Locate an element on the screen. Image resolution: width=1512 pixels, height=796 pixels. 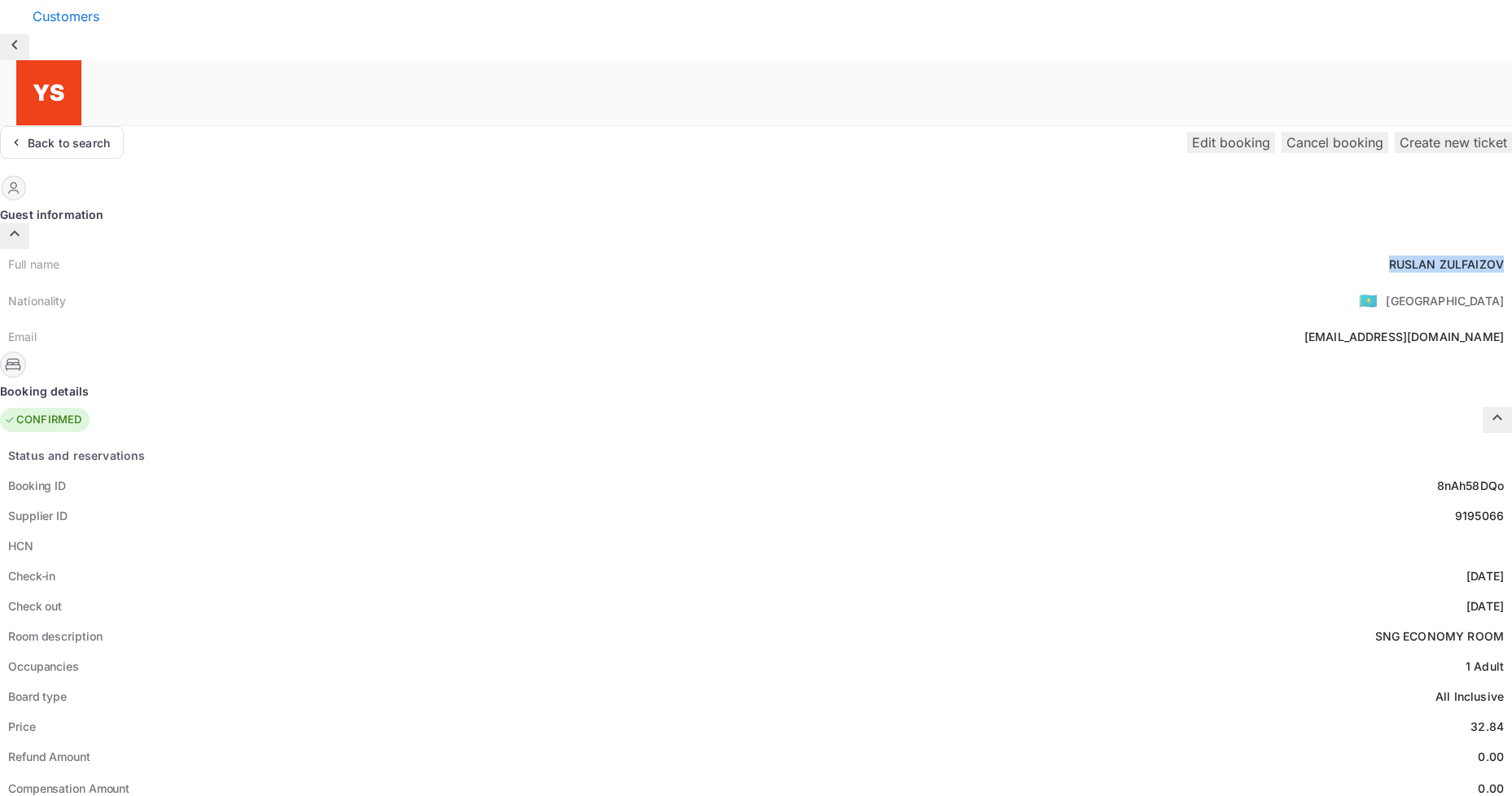
span: United States is located at coordinates (1367, 301).